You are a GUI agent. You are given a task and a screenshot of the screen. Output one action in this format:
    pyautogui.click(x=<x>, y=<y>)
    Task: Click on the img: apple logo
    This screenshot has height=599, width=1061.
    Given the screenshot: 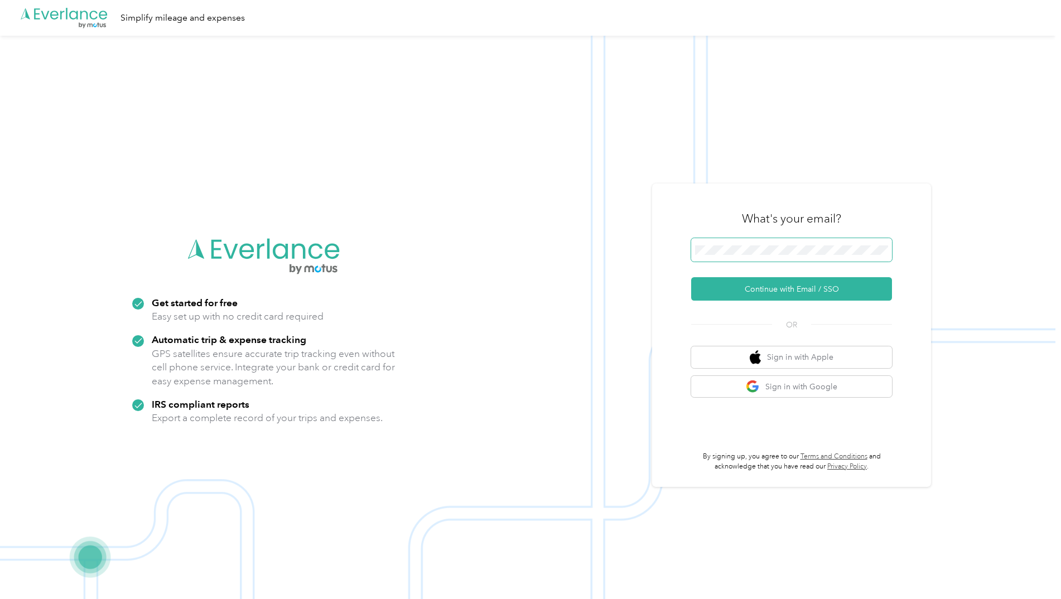 What is the action you would take?
    pyautogui.click(x=755, y=357)
    